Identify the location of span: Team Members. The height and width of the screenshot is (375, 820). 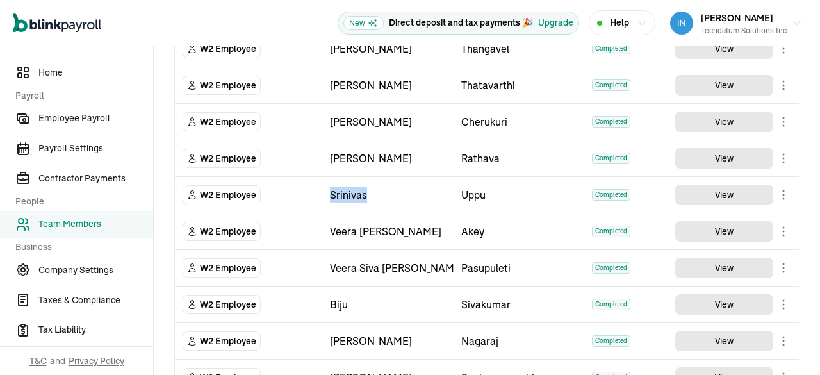
(95, 224).